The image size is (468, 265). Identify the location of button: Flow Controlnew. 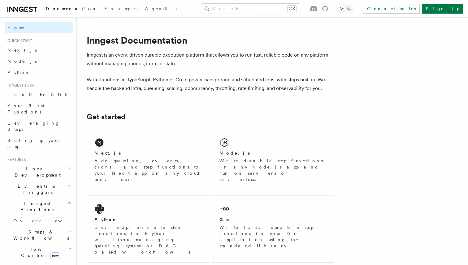
(42, 253).